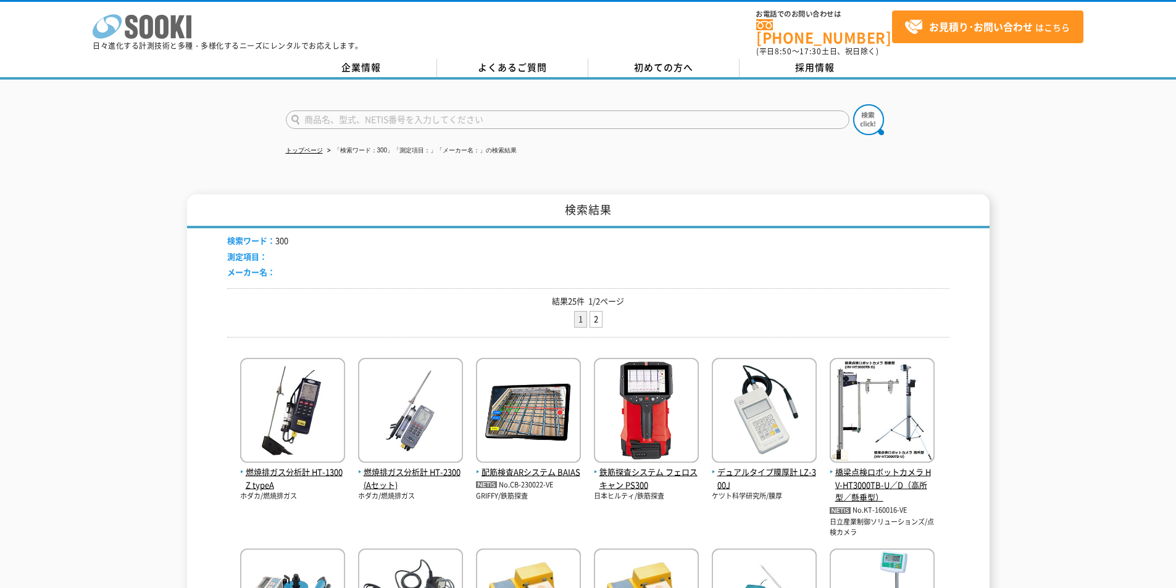 The width and height of the screenshot is (1176, 588). I want to click on a: 配筋検査ARシステム BAIAS, so click(529, 466).